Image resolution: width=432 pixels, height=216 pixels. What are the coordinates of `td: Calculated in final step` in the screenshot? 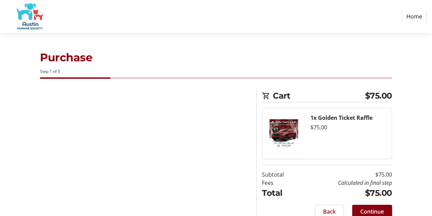 It's located at (346, 182).